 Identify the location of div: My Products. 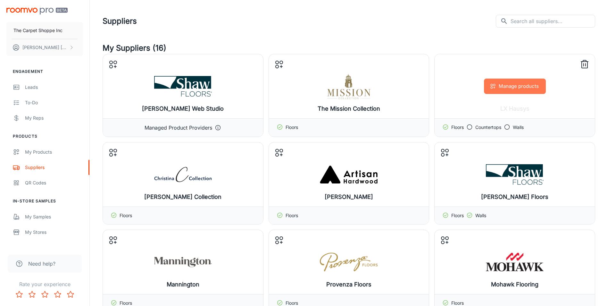
(54, 152).